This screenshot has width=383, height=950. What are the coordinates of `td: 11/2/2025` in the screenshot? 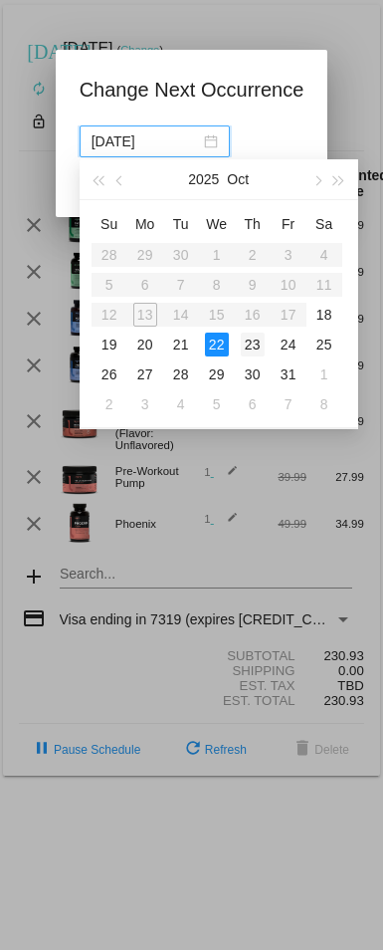 It's located at (110, 404).